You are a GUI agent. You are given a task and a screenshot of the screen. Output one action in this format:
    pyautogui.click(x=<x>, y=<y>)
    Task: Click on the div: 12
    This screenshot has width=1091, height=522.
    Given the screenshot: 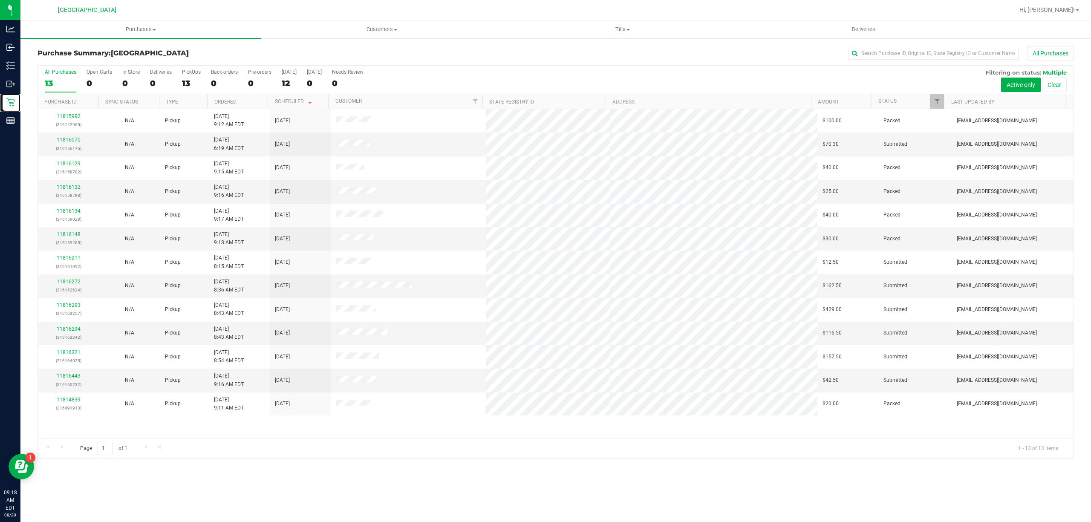 What is the action you would take?
    pyautogui.click(x=289, y=83)
    